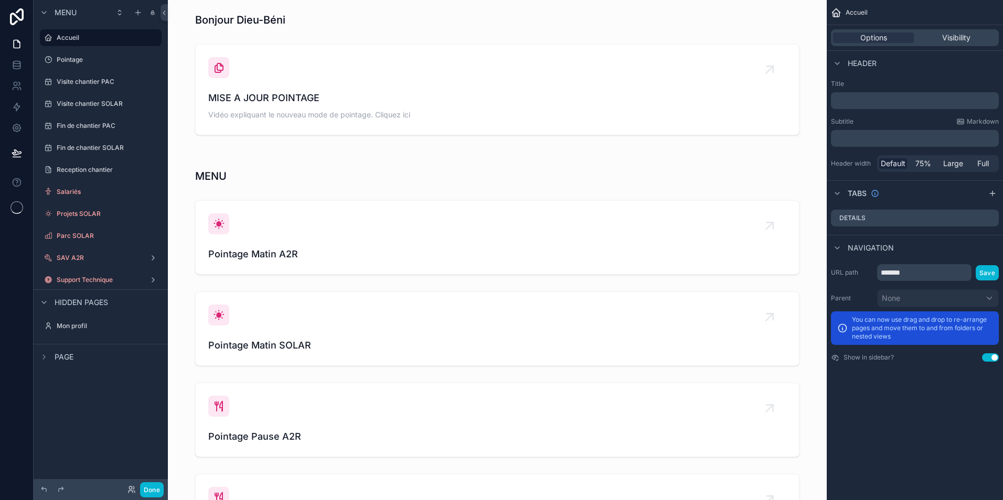  I want to click on label: Visite chantier PAC, so click(108, 82).